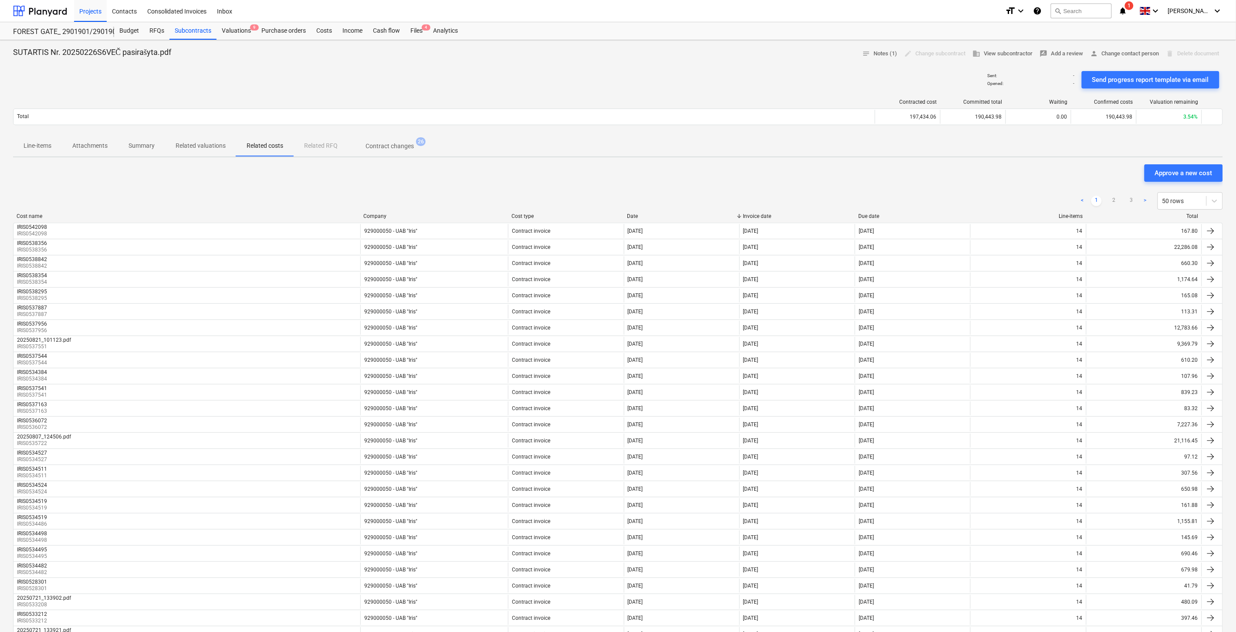 The width and height of the screenshot is (1236, 632). I want to click on div: IRIS0537544, so click(32, 356).